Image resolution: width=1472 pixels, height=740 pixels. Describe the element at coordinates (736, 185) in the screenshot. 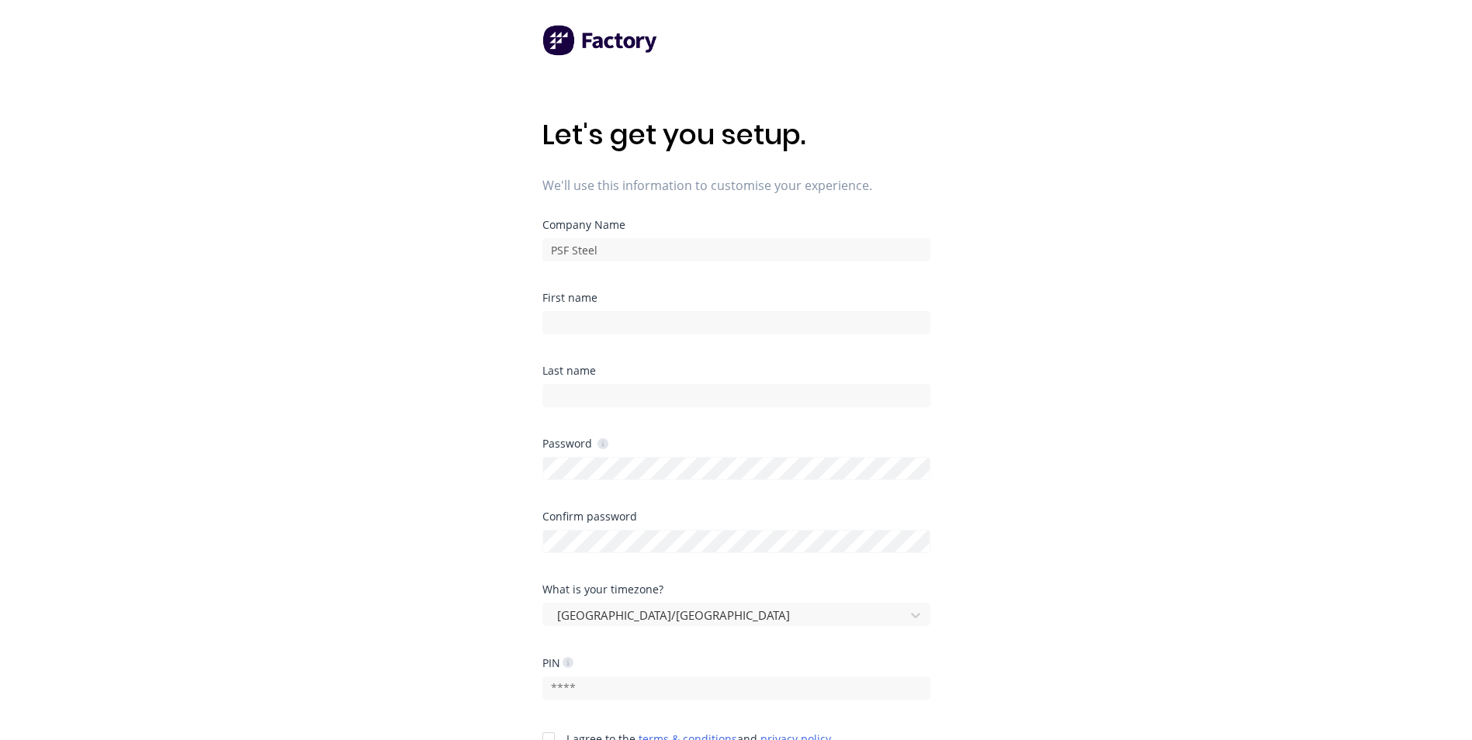

I see `span: We'll use this information to customise your experience.` at that location.